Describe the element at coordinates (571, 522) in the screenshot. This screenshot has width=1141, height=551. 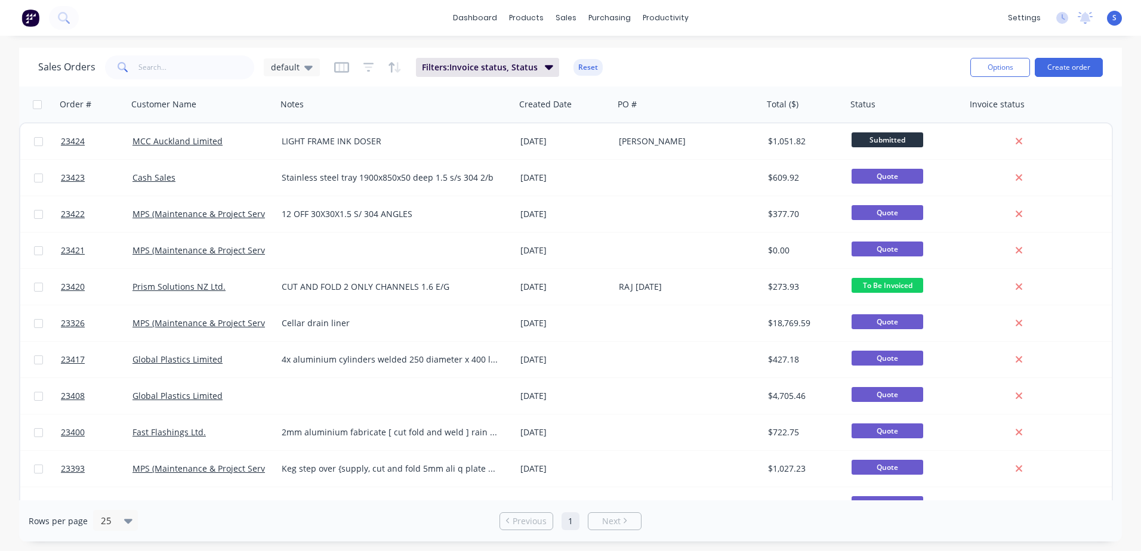
I see `ul: Pagination` at that location.